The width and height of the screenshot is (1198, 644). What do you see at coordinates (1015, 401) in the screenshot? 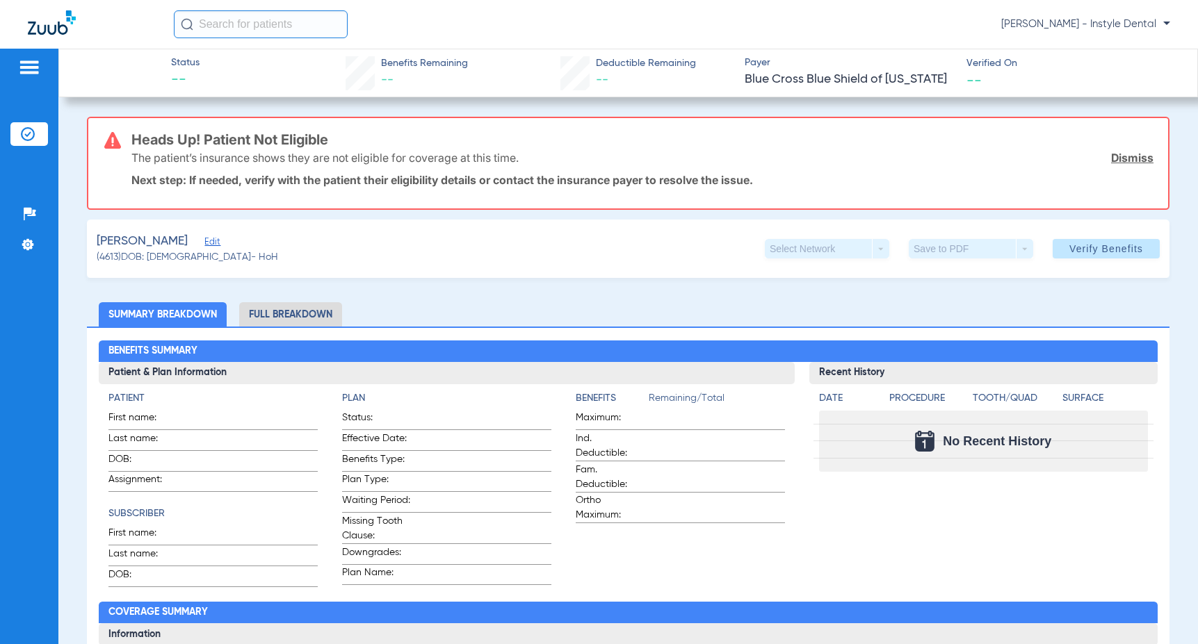
I see `app-breakdown-title: Tooth/Quad` at bounding box center [1015, 401].